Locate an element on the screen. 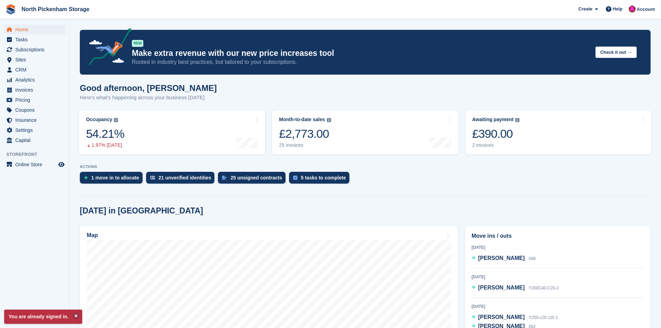 Image resolution: width=661 pixels, height=328 pixels. div: Occupancy is located at coordinates (99, 119).